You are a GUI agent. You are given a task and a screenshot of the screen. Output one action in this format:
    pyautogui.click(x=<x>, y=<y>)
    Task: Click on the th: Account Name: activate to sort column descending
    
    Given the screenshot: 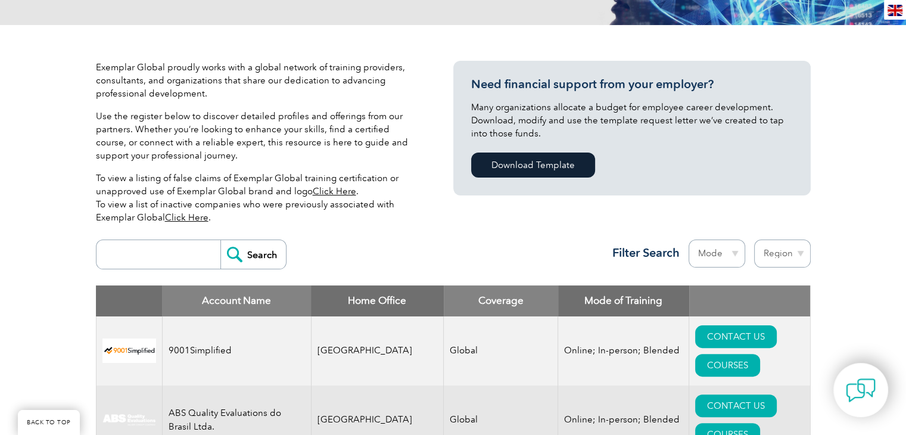 What is the action you would take?
    pyautogui.click(x=236, y=301)
    